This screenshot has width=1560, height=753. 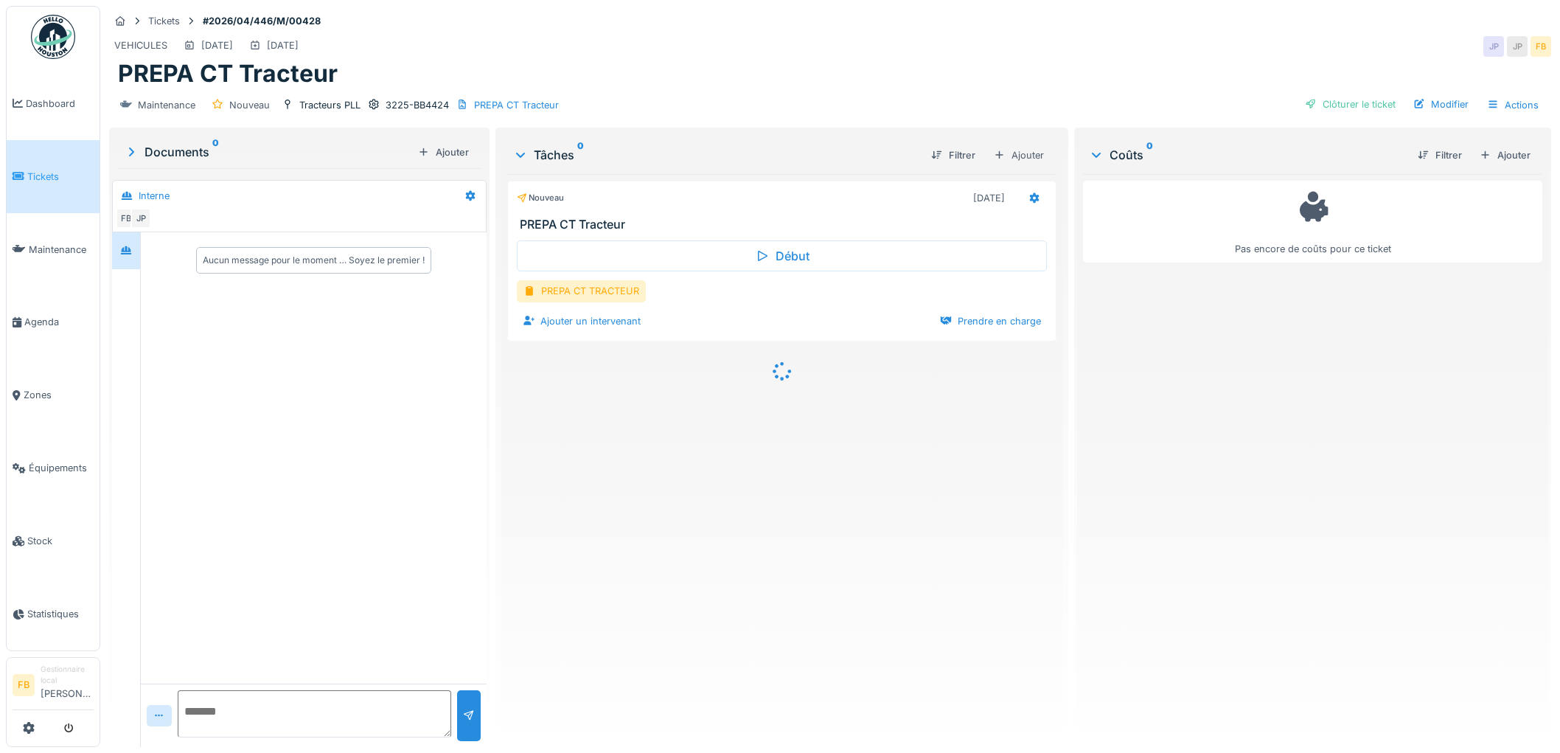 What do you see at coordinates (141, 45) in the screenshot?
I see `div: VEHICULES` at bounding box center [141, 45].